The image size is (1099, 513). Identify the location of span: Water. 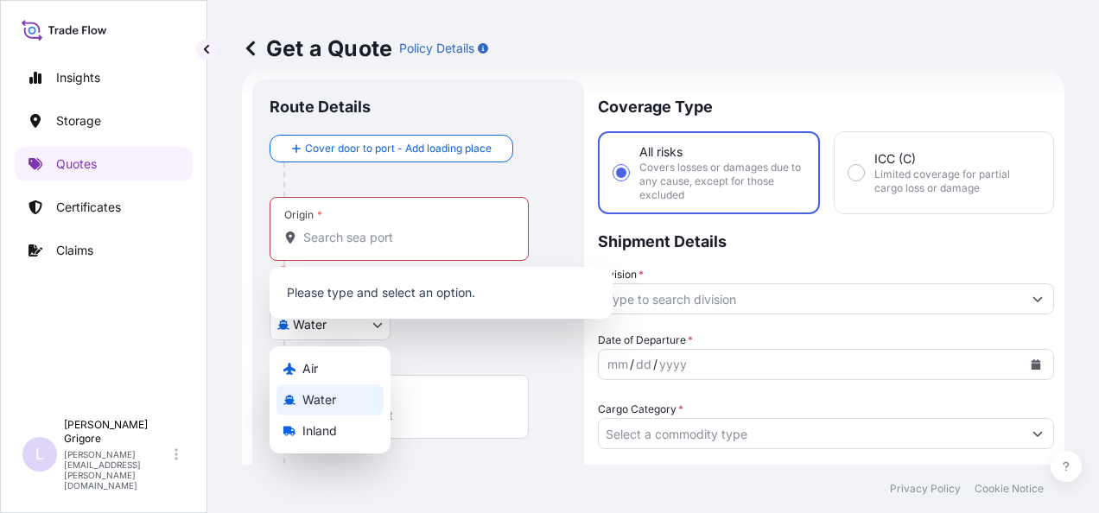
(319, 400).